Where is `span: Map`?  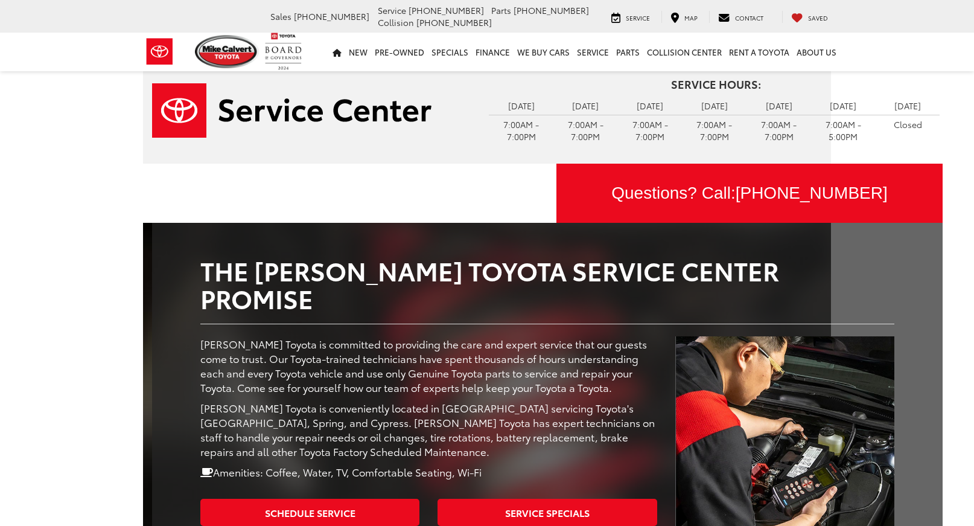 span: Map is located at coordinates (691, 18).